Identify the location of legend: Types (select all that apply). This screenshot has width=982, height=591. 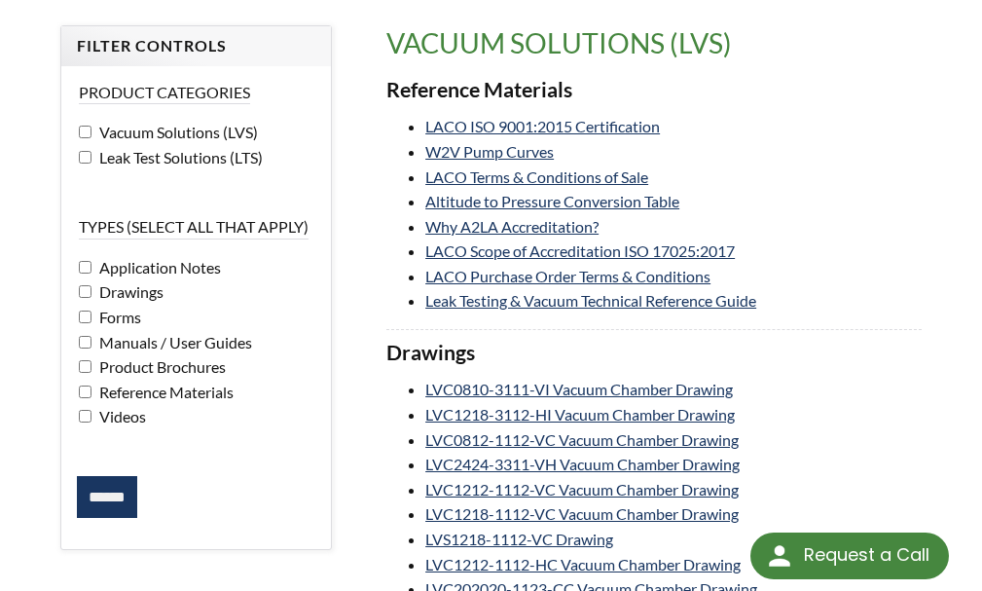
(194, 227).